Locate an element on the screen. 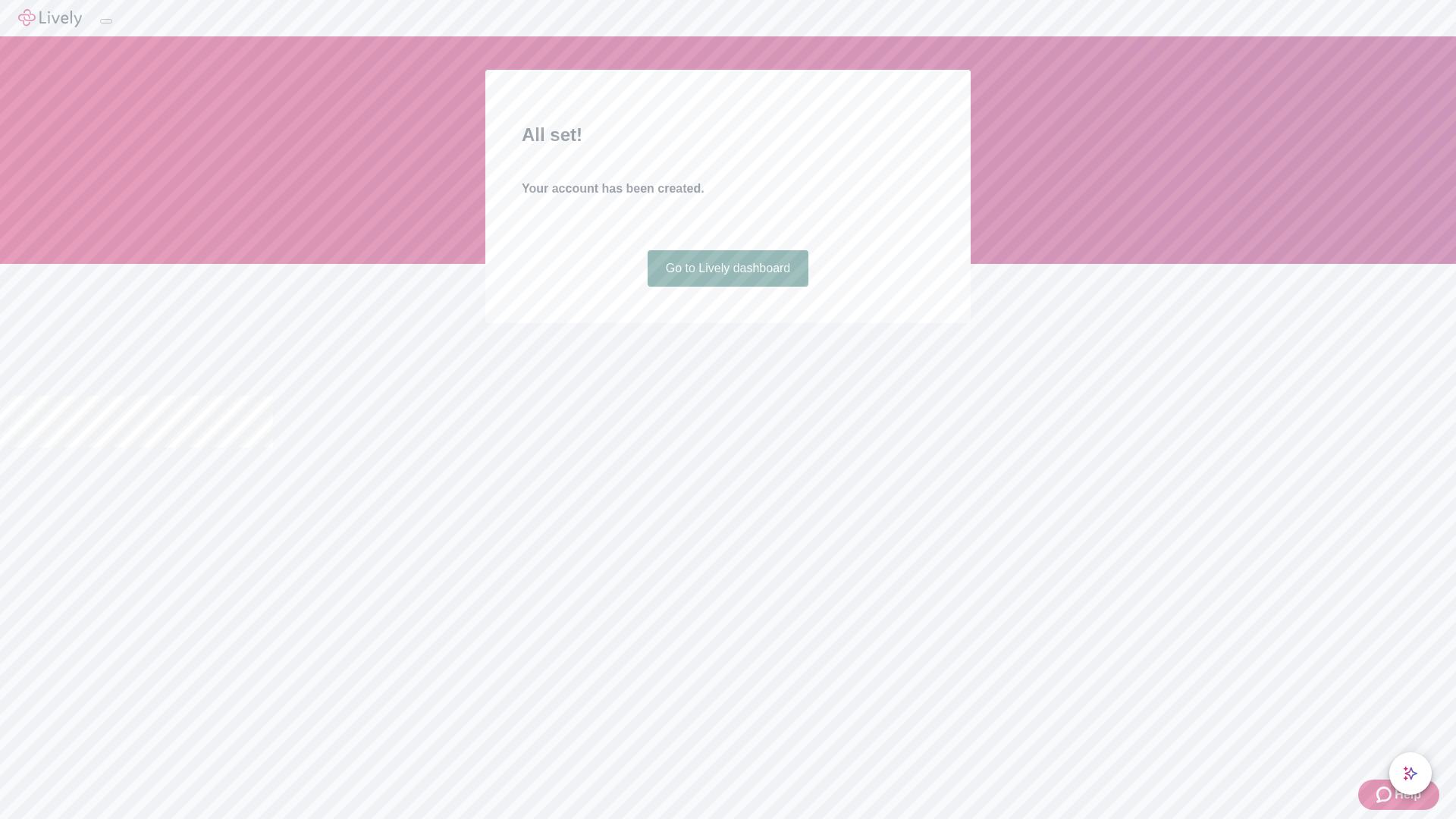 The height and width of the screenshot is (819, 1456). a: Go to Lively dashboard is located at coordinates (728, 268).